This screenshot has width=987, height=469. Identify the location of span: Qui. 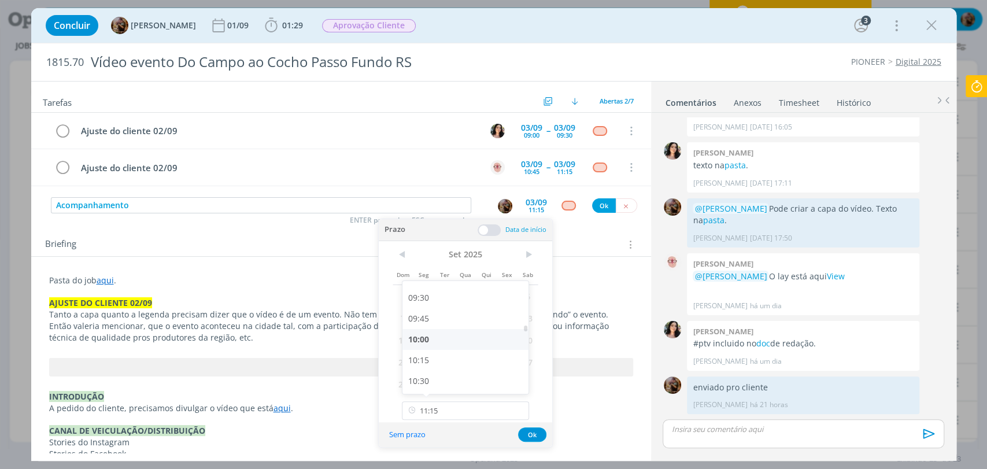
(486, 274).